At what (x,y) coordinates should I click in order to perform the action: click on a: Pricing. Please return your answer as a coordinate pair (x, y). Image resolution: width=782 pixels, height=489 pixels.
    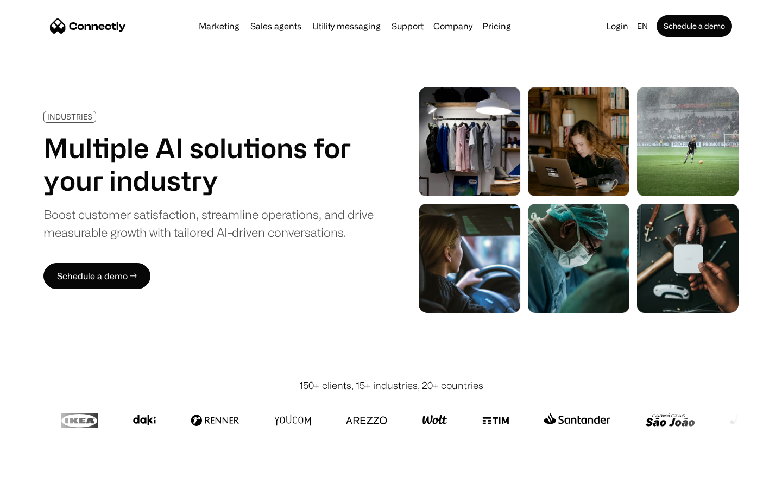
    Looking at the image, I should click on (497, 26).